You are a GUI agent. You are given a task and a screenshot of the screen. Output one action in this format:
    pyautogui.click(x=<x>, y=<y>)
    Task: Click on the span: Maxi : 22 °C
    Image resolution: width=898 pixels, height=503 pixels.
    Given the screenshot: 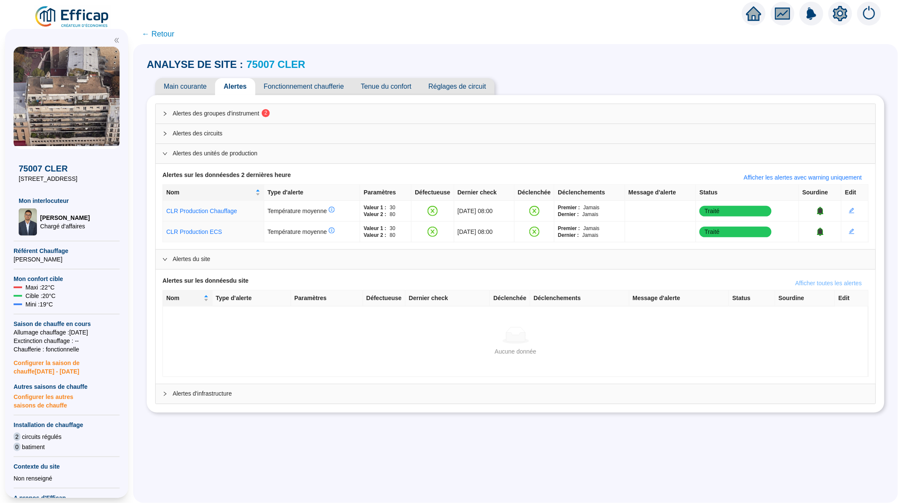 What is the action you would take?
    pyautogui.click(x=40, y=287)
    